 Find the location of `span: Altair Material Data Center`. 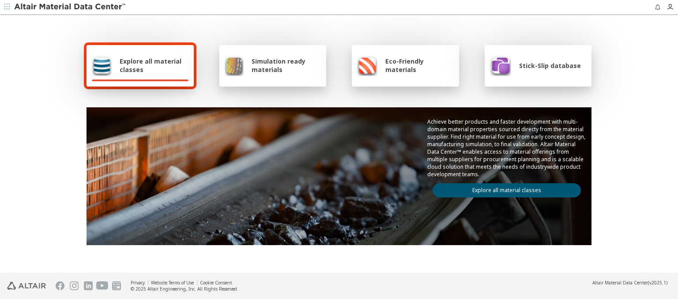

span: Altair Material Data Center is located at coordinates (620, 282).